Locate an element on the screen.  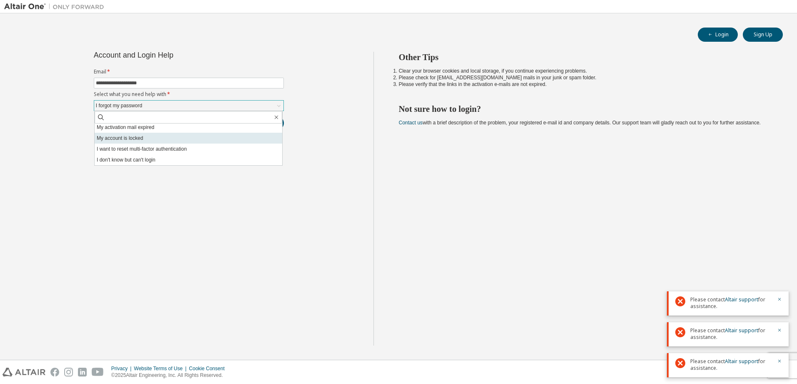
li: Please verify that the links in the activation e-mails are not expired. is located at coordinates (584, 84).